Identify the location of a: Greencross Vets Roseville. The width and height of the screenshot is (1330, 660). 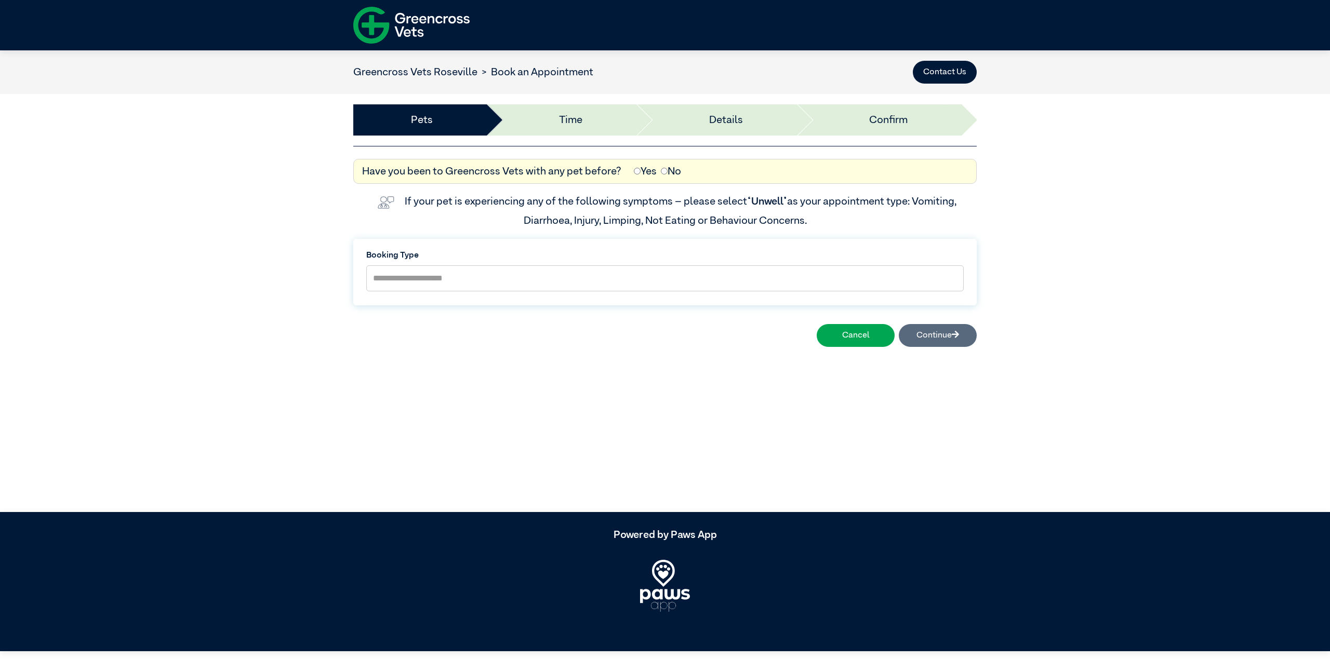
(415, 72).